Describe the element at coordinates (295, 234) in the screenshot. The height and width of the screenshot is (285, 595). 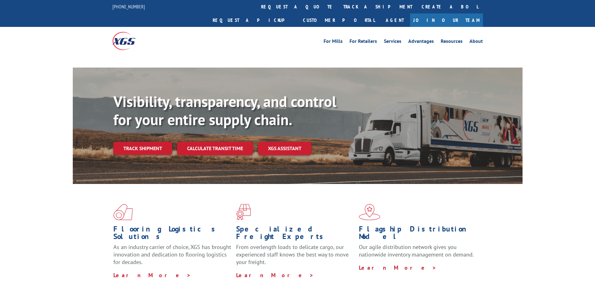
I see `h1: Specialized Freight Experts` at that location.